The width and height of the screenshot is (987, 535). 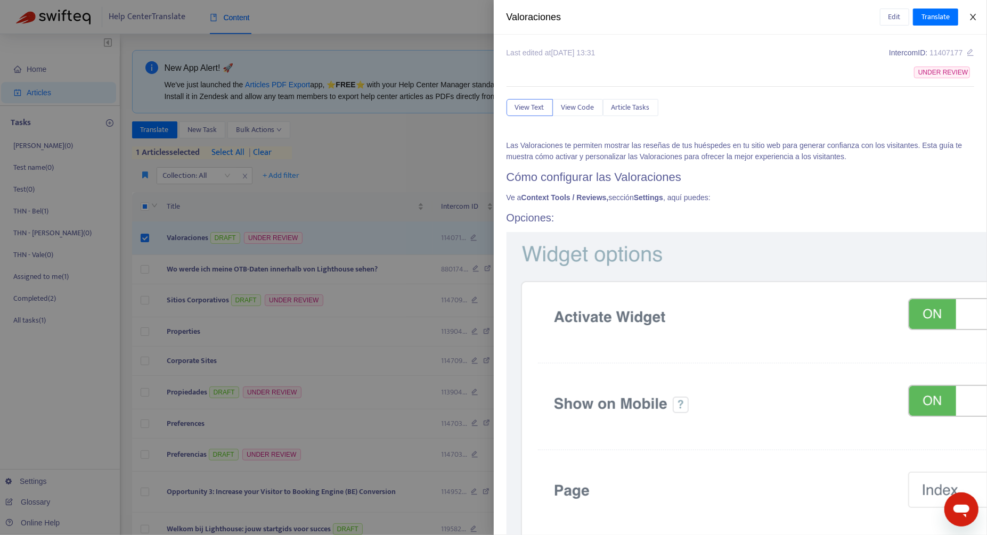 I want to click on h2: Opciones:, so click(x=740, y=218).